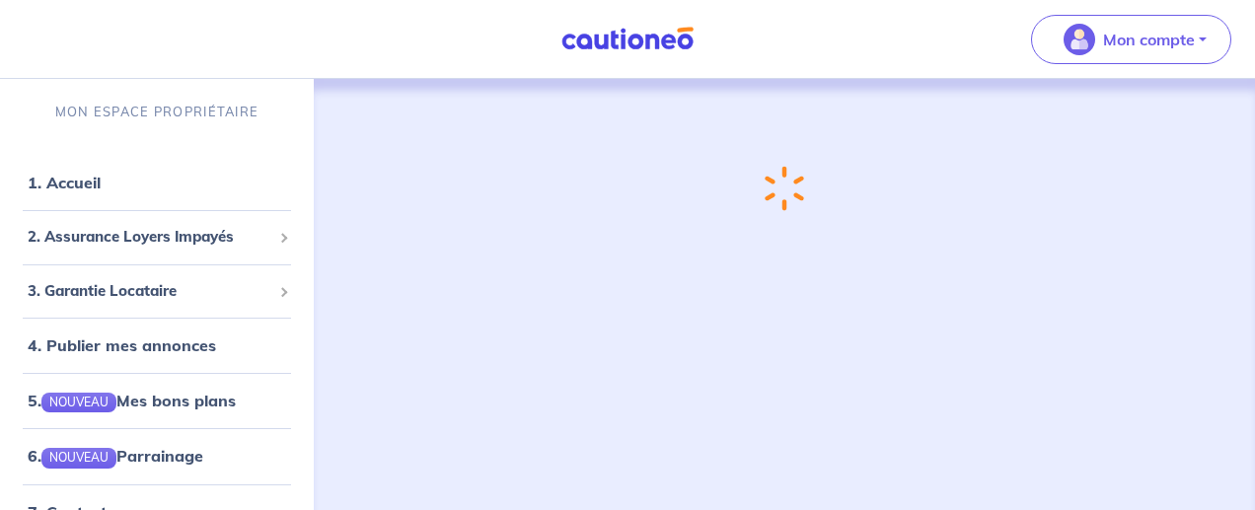  Describe the element at coordinates (121, 345) in the screenshot. I see `a: 4. Publier mes annonces` at that location.